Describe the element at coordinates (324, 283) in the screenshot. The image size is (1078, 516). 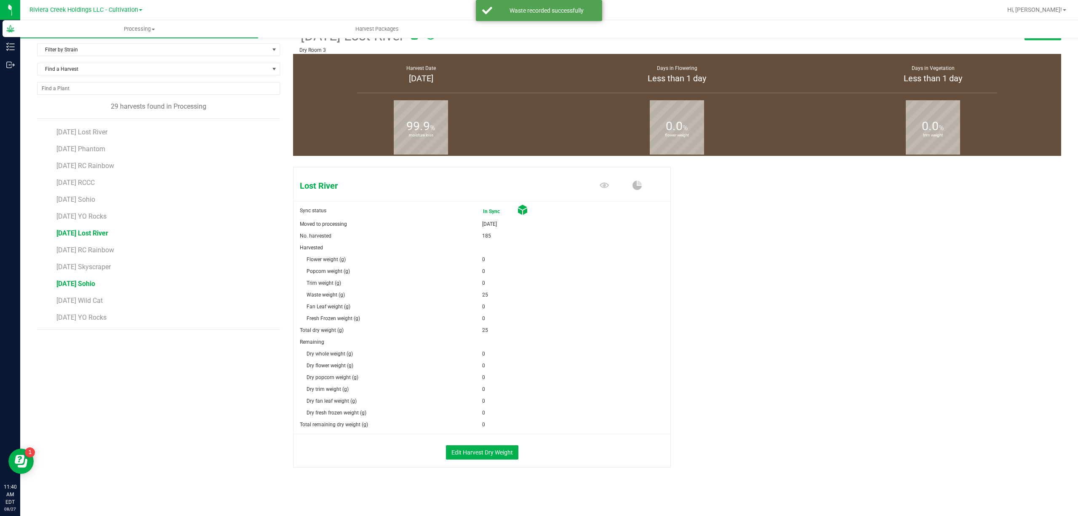
I see `span: Trim weight (g)` at that location.